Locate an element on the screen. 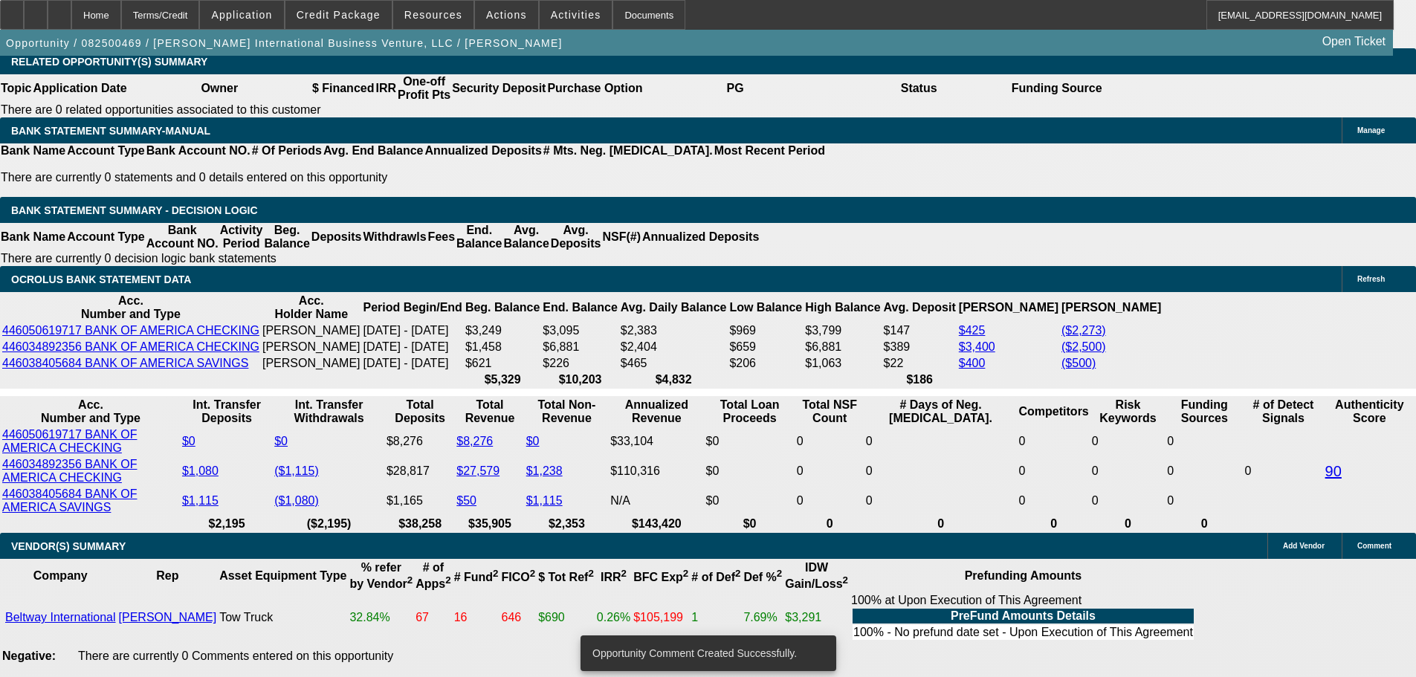  b: Asset Equipment Type is located at coordinates (282, 575).